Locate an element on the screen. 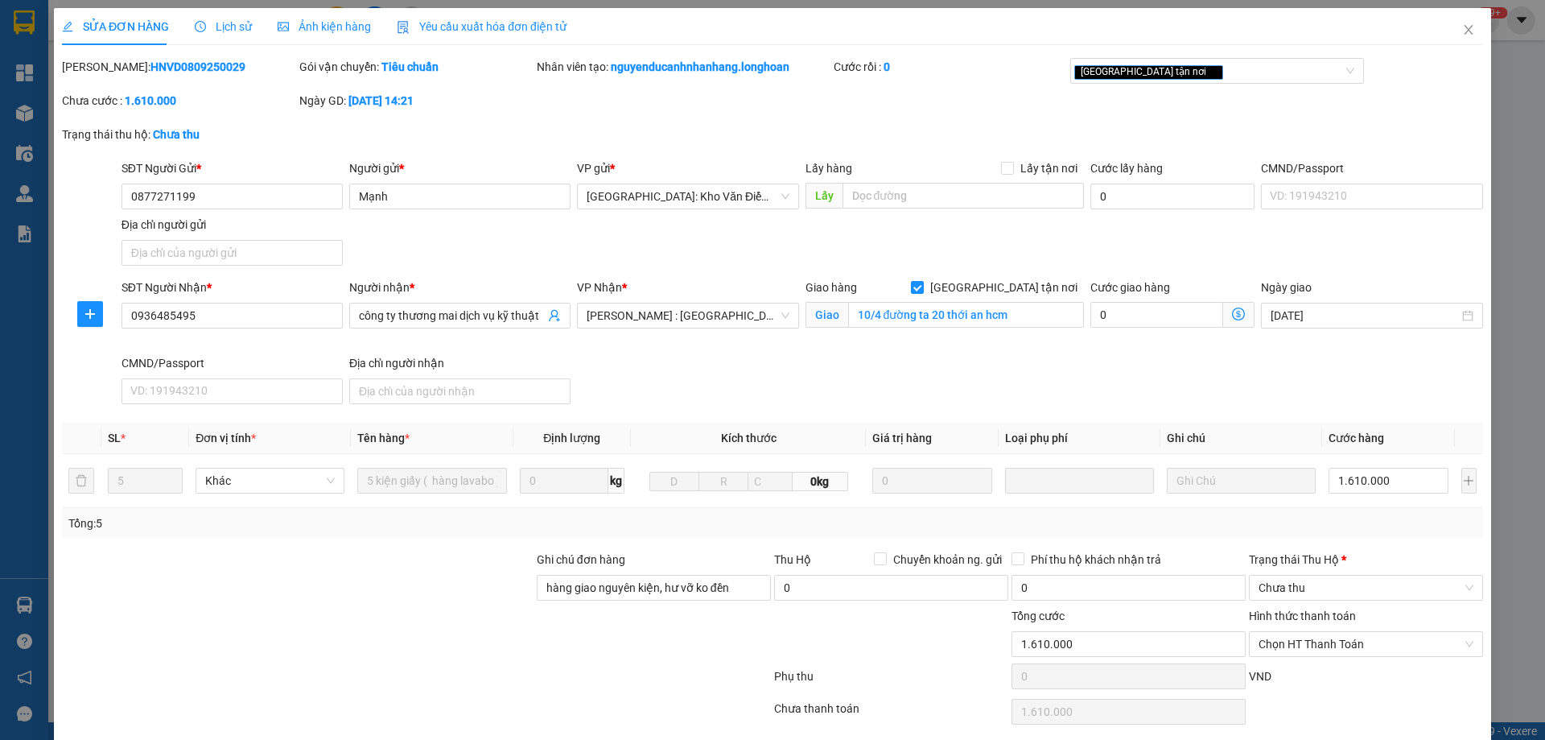 The image size is (1545, 740). img: icon is located at coordinates (403, 27).